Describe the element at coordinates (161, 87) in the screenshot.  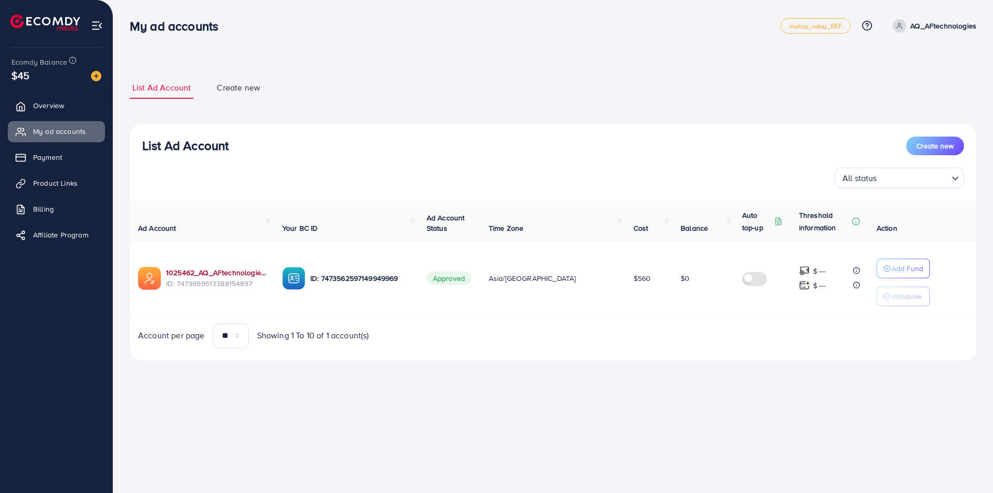
I see `span: List Ad Account` at that location.